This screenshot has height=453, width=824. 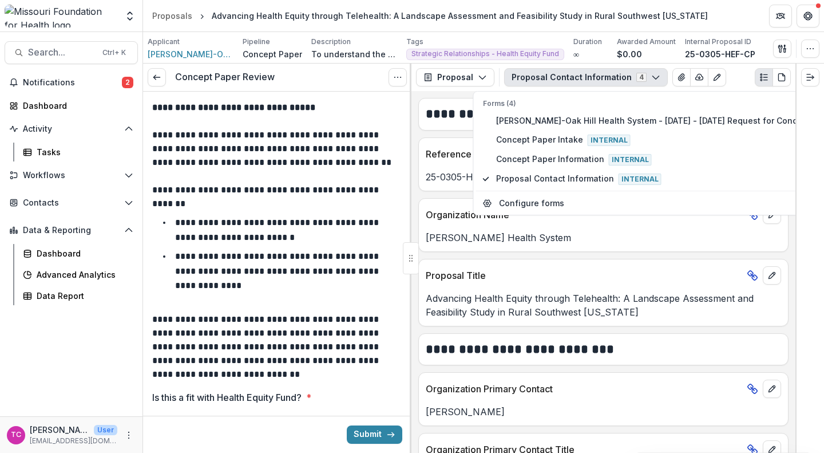 What do you see at coordinates (460, 15) in the screenshot?
I see `div: Advancing Health Equity through Telehealth: A Landscape Assessment and Feasibility Study in Rural...` at bounding box center [460, 15].